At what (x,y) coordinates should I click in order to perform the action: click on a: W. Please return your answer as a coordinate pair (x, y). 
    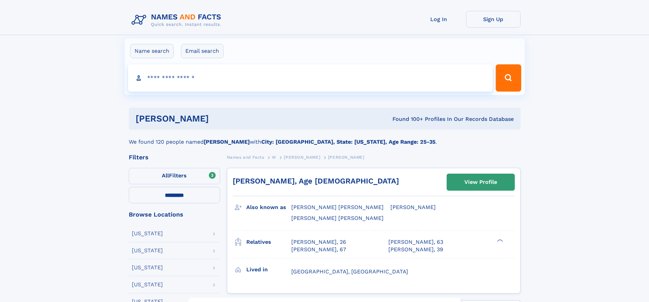
    Looking at the image, I should click on (274, 157).